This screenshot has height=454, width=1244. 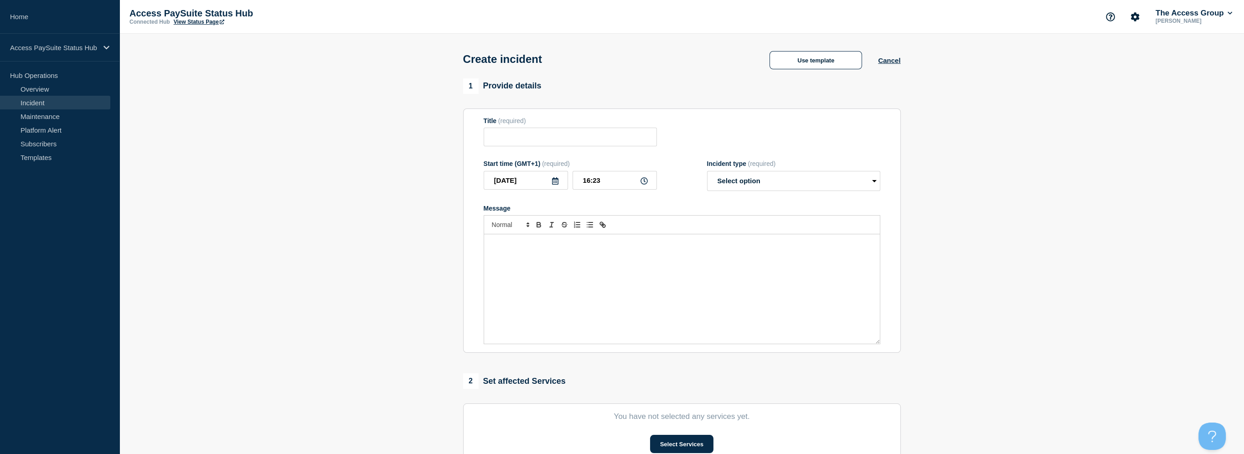 What do you see at coordinates (570, 137) in the screenshot?
I see `input: Title` at bounding box center [570, 137].